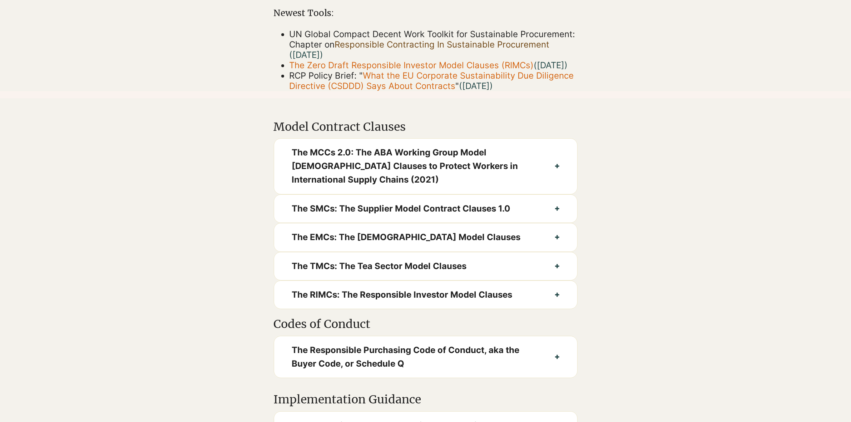 The image size is (851, 422). Describe the element at coordinates (431, 81) in the screenshot. I see `span: RCP Policy Brief: " "` at that location.